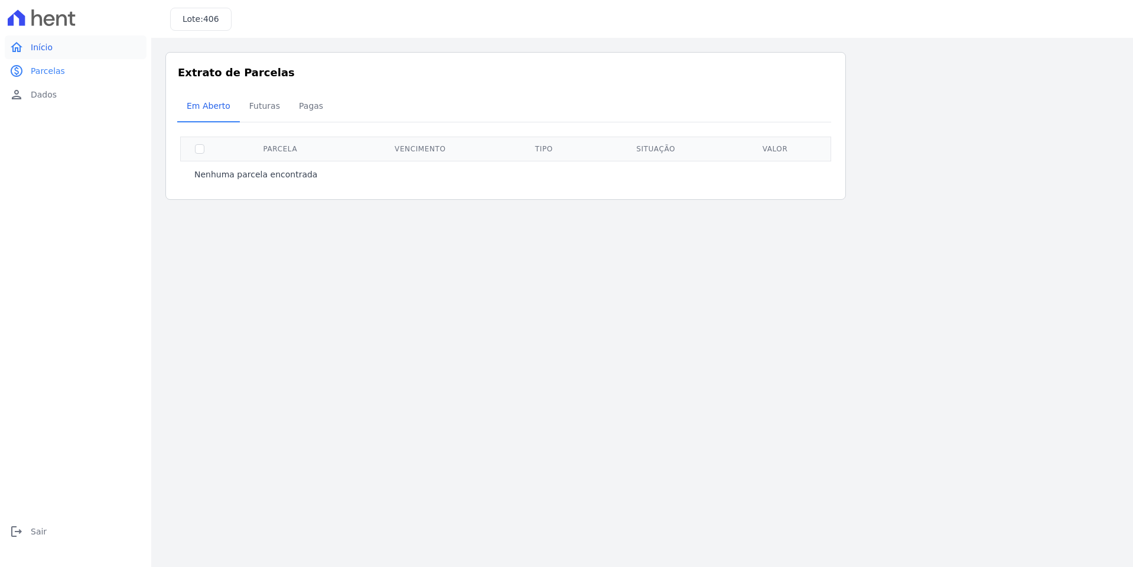 The image size is (1133, 567). What do you see at coordinates (265, 107) in the screenshot?
I see `a: Futuras` at bounding box center [265, 107].